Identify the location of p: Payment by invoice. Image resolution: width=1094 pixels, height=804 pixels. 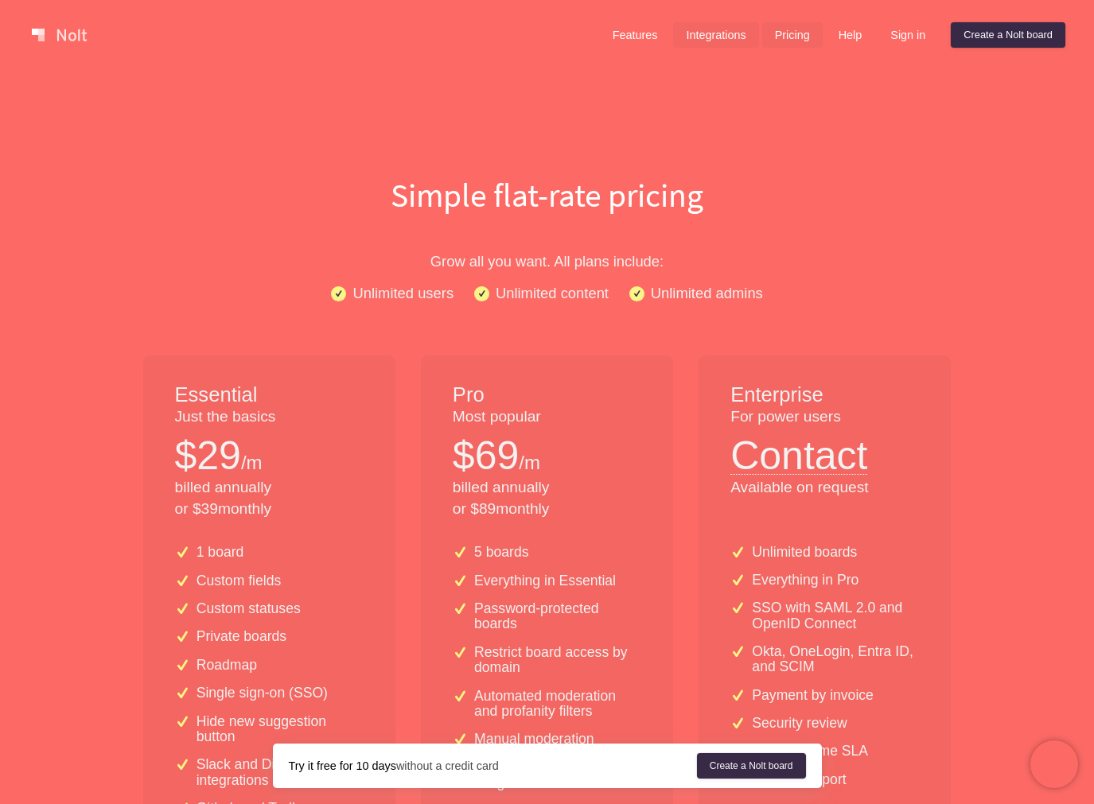
(812, 695).